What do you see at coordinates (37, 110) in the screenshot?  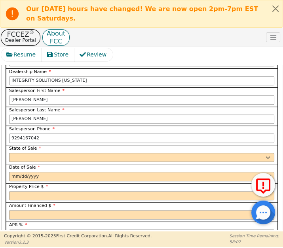 I see `span: Salesperson Last Name` at bounding box center [37, 110].